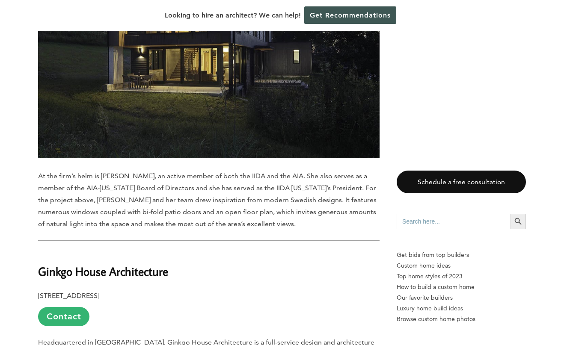 This screenshot has width=564, height=345. I want to click on a: Contact, so click(64, 316).